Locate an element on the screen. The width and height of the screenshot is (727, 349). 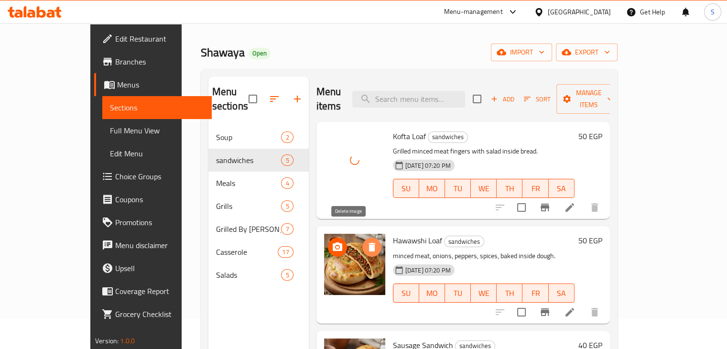
span: Promotions is located at coordinates (160, 222).